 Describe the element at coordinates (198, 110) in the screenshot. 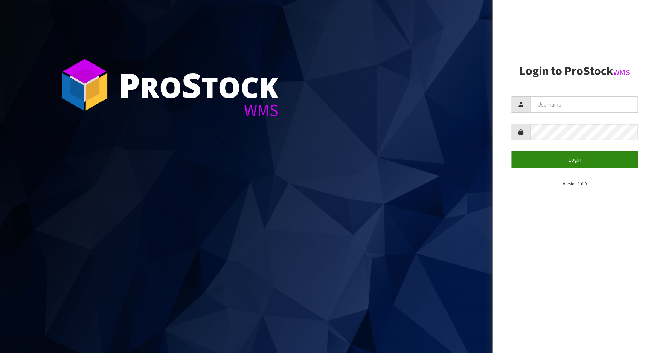

I see `div: WMS` at that location.